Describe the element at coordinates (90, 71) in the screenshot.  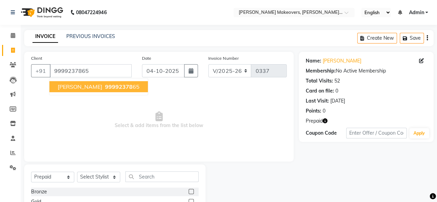
I see `input: Search by Name/Mobile/Email/Code` at that location.